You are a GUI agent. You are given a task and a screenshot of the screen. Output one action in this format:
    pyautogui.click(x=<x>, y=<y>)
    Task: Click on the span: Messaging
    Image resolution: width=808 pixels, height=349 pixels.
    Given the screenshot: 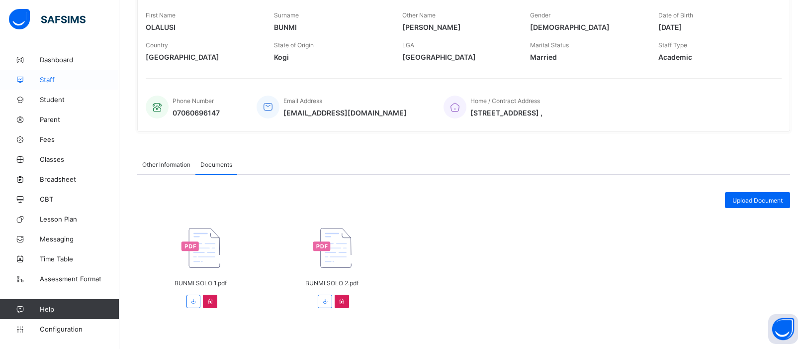 What is the action you would take?
    pyautogui.click(x=80, y=239)
    